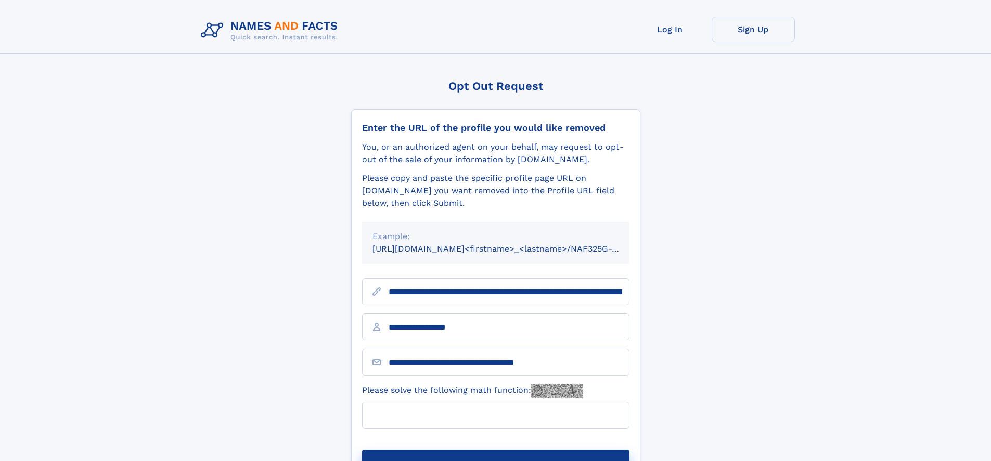 The image size is (991, 461). Describe the element at coordinates (472, 391) in the screenshot. I see `label: Please solve the following math function:` at that location.